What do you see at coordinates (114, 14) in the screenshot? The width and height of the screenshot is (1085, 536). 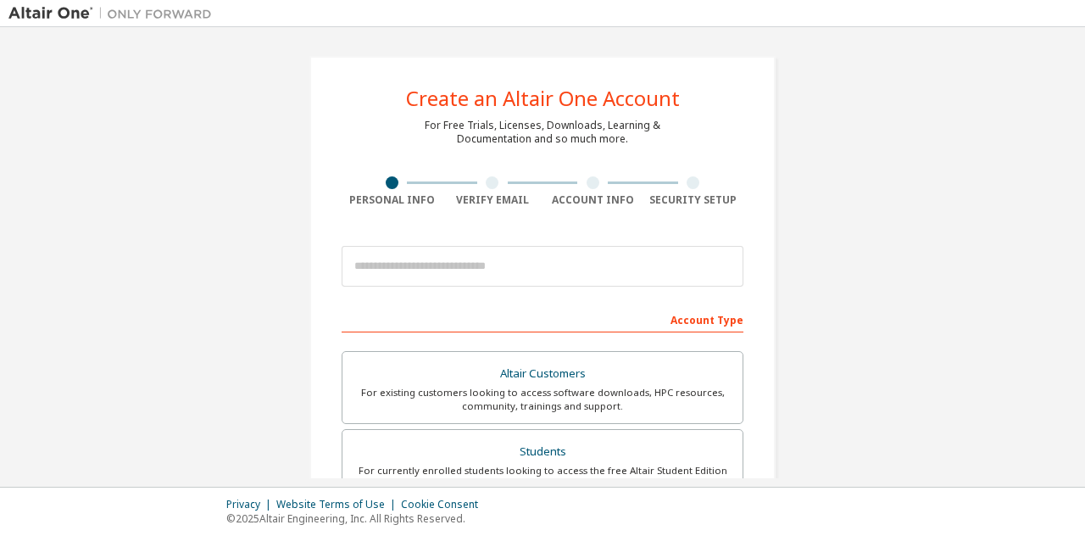 I see `img: Altair One` at bounding box center [114, 14].